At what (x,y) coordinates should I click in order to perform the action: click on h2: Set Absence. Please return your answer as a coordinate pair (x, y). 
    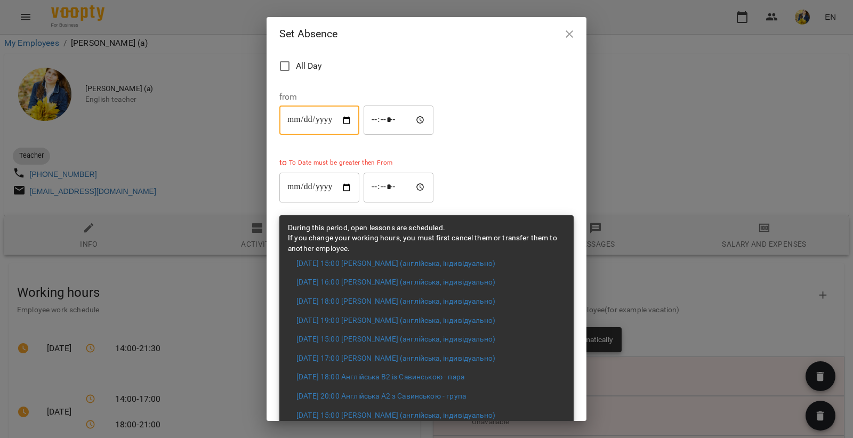
    Looking at the image, I should click on (427, 34).